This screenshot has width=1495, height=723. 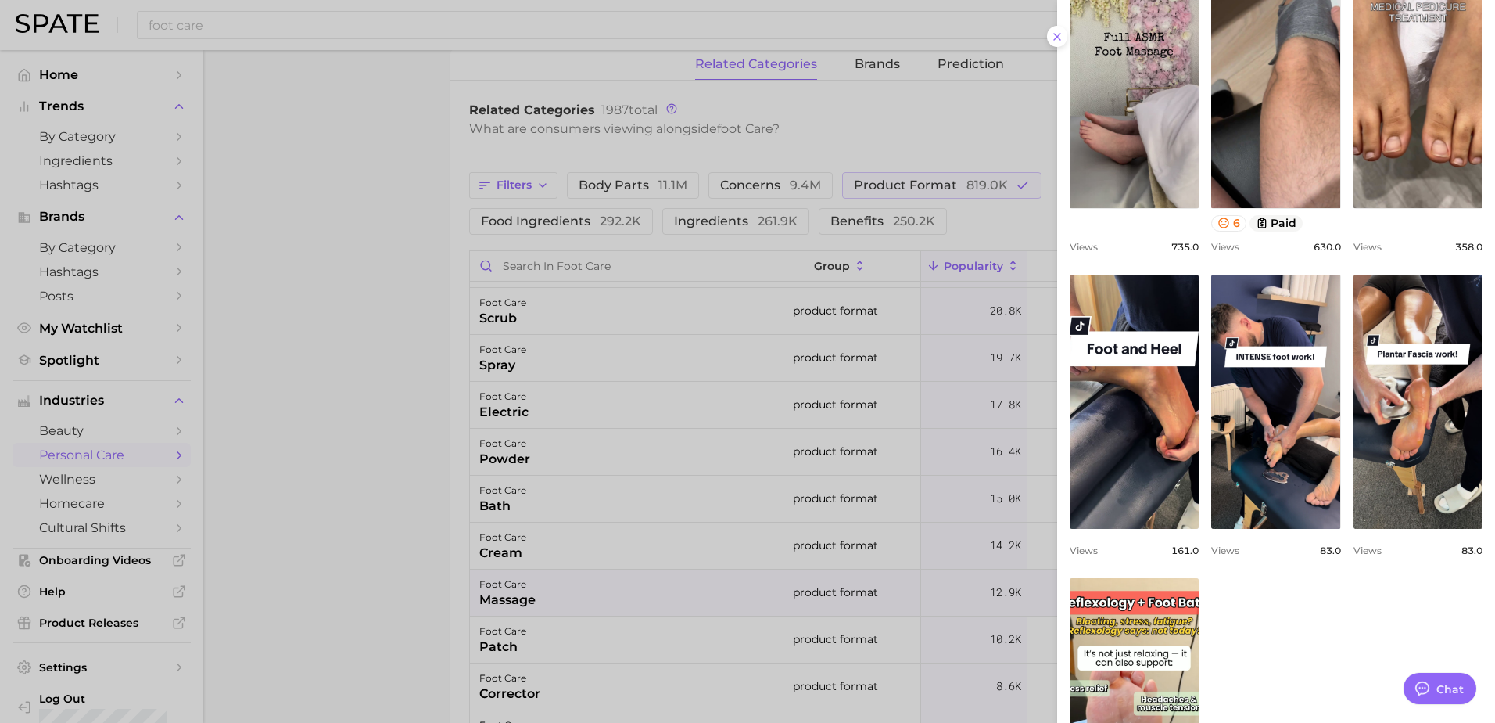 What do you see at coordinates (1229, 223) in the screenshot?
I see `button: 6` at bounding box center [1229, 223].